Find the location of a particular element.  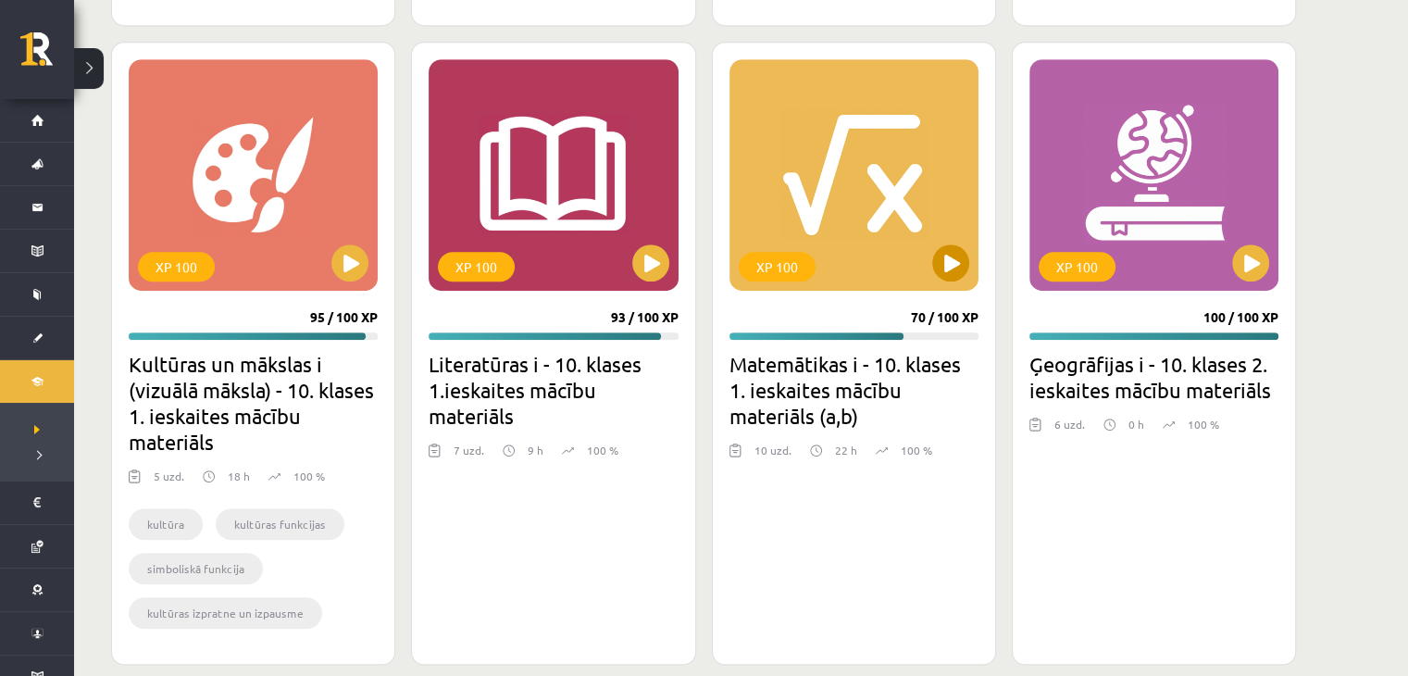

p: 0 h is located at coordinates (1136, 424).